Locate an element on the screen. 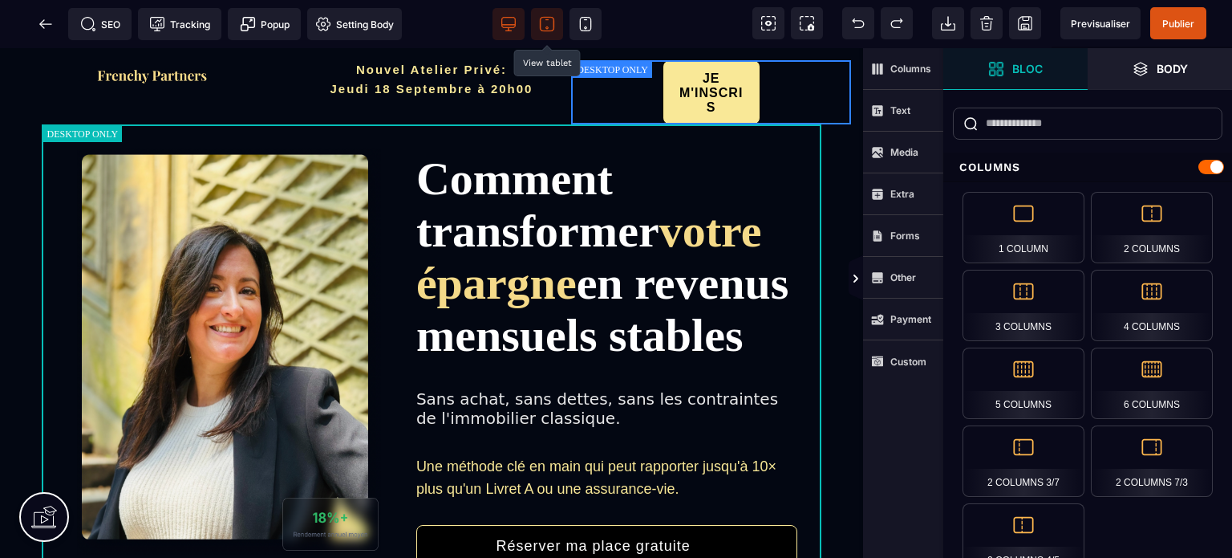 This screenshot has height=558, width=1232. strong: Media is located at coordinates (904, 152).